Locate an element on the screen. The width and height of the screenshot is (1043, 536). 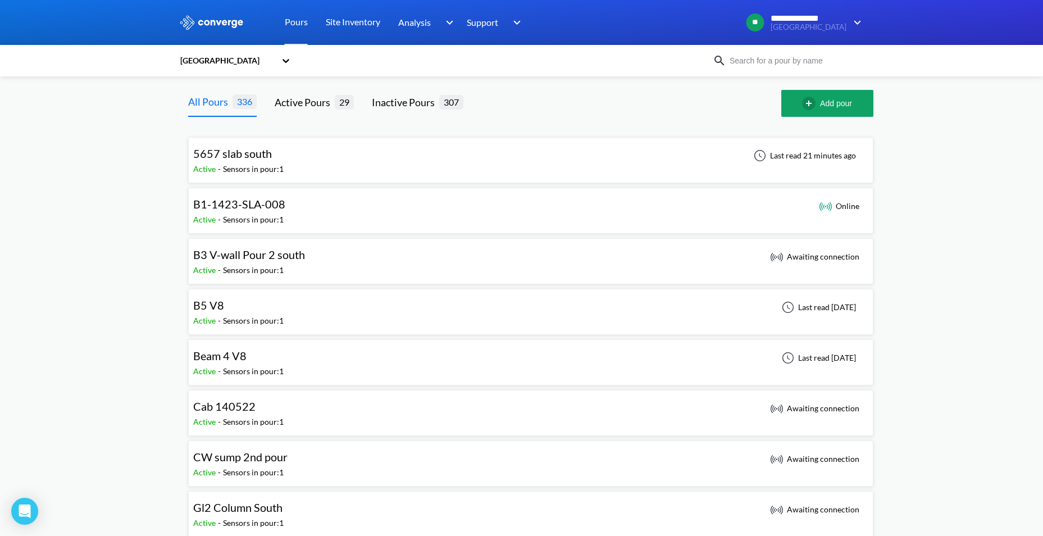
input: Search for a pour by name is located at coordinates (794, 61).